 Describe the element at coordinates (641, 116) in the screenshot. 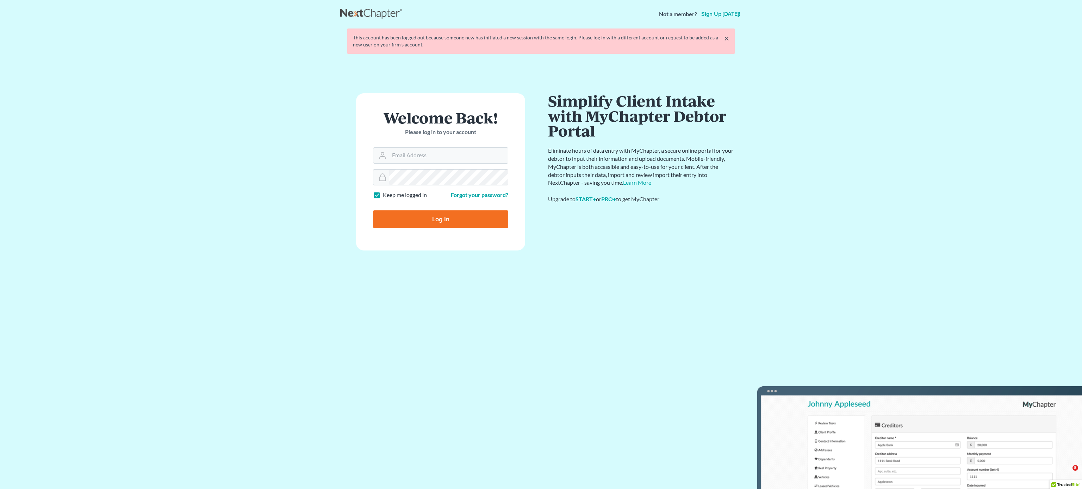

I see `h1: Simplify Client Intake with MyChapter Debtor Portal` at that location.